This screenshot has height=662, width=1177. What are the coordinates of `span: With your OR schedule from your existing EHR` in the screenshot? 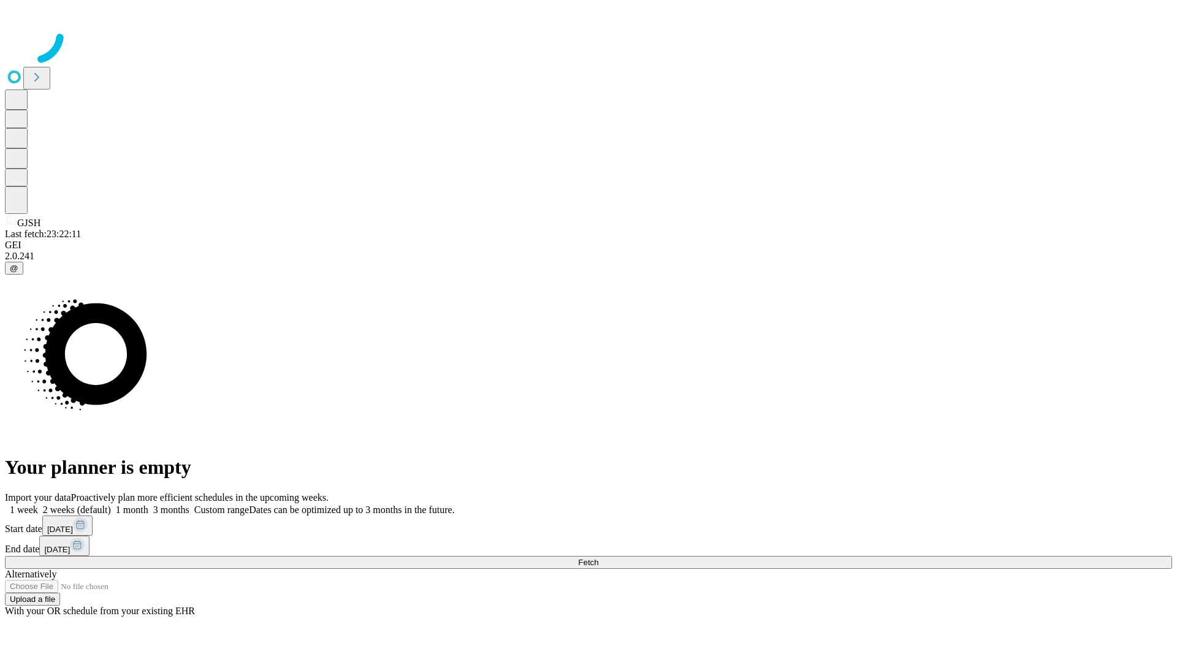 It's located at (100, 610).